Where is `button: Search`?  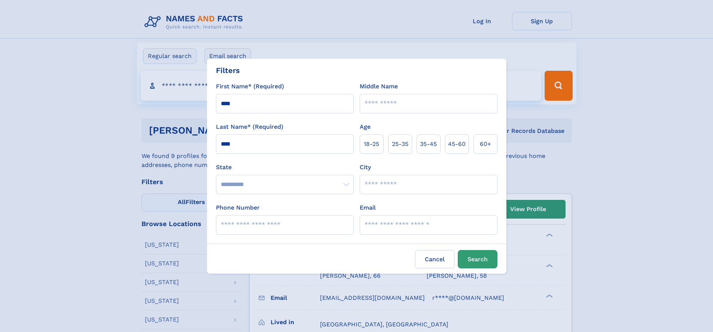
button: Search is located at coordinates (478, 259).